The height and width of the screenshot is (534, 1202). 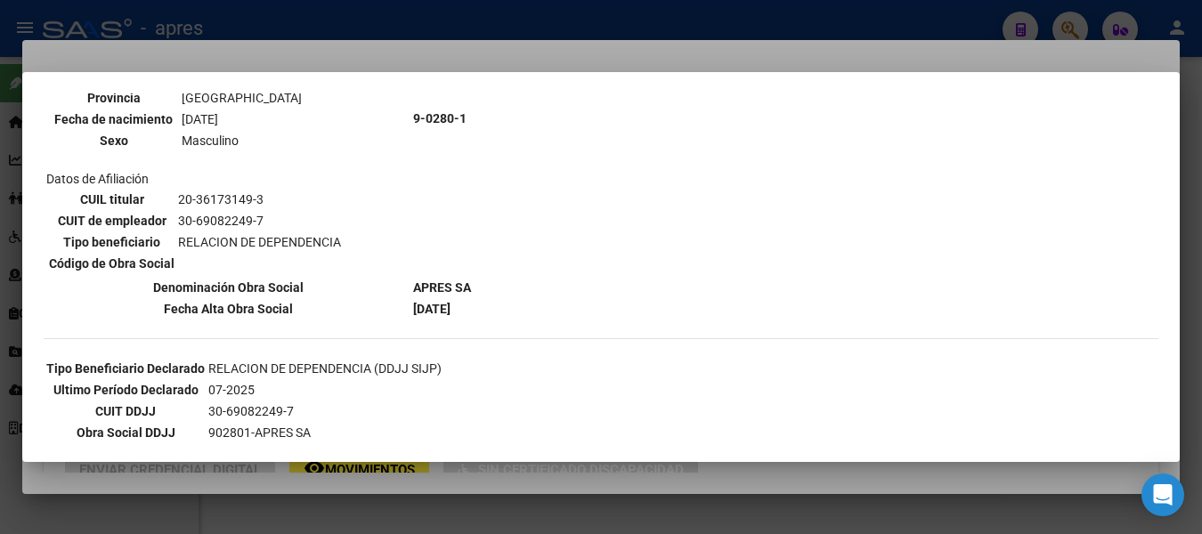 What do you see at coordinates (126, 369) in the screenshot?
I see `th: Tipo Beneficiario Declarado` at bounding box center [126, 369].